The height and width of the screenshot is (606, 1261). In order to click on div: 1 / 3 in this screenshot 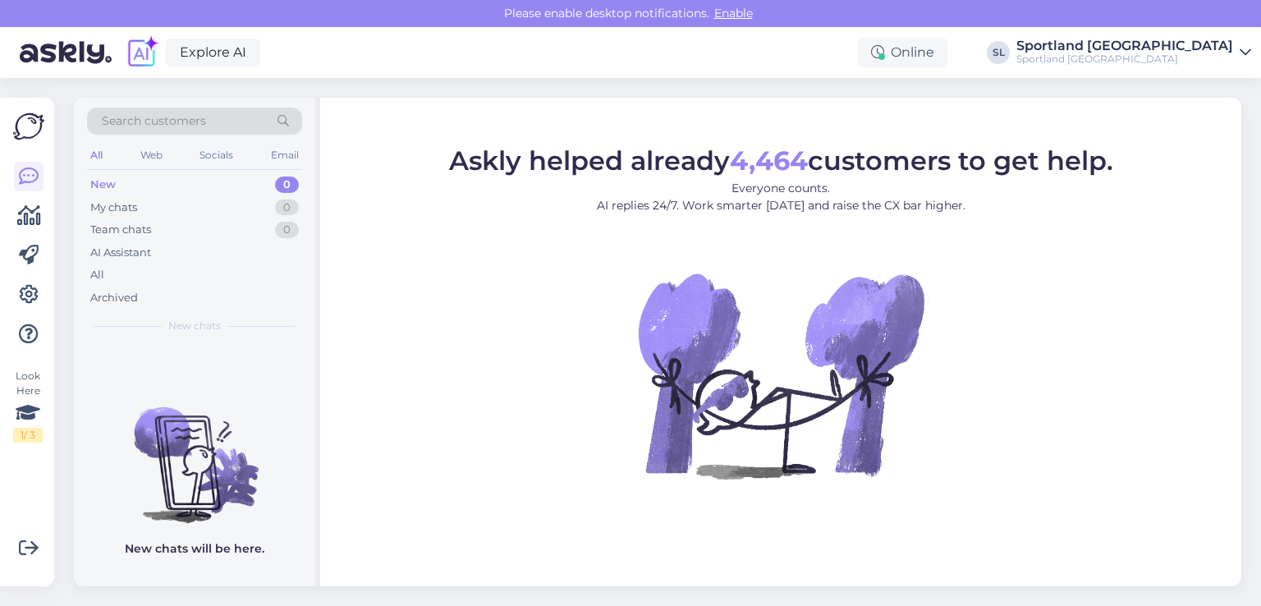, I will do `click(28, 435)`.